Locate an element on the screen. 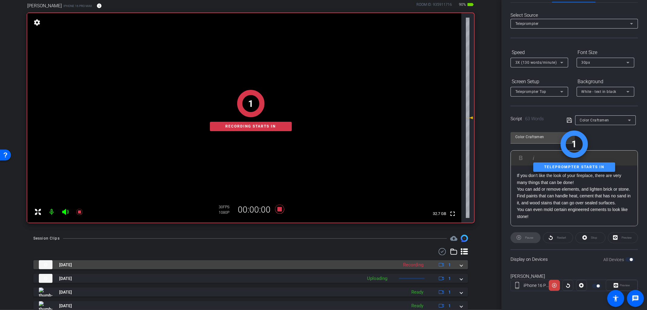 This screenshot has width=647, height=310. span: Teleprompter Top is located at coordinates (531, 92).